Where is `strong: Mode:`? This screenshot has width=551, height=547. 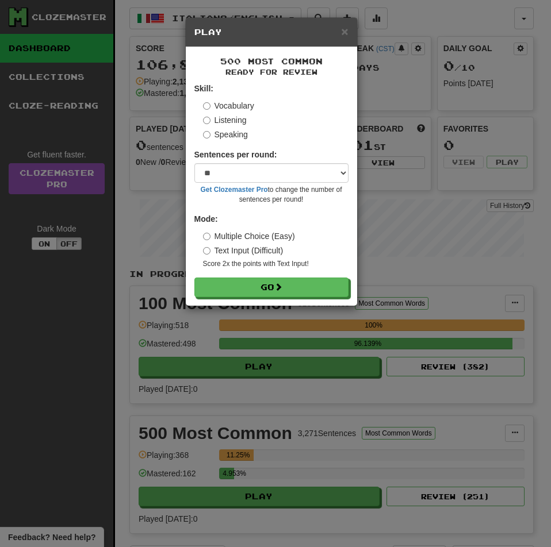 strong: Mode: is located at coordinates (206, 219).